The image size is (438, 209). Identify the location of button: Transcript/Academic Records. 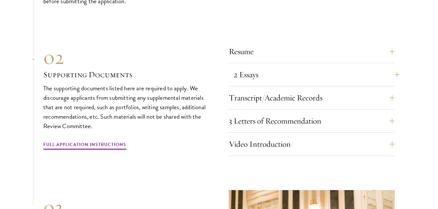
(312, 98).